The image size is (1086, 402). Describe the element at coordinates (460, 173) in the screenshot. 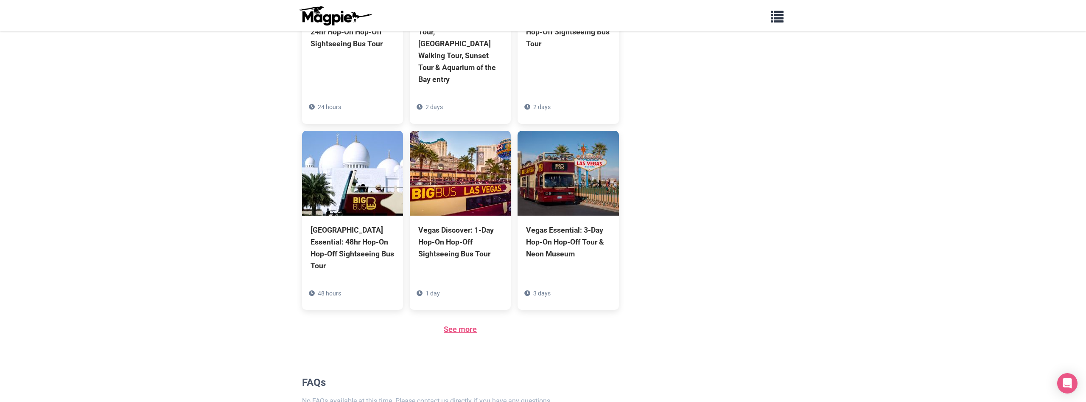

I see `img: Vegas Discover: 1-Day Hop-On Hop-Off Sightseeing Bus Tour` at that location.